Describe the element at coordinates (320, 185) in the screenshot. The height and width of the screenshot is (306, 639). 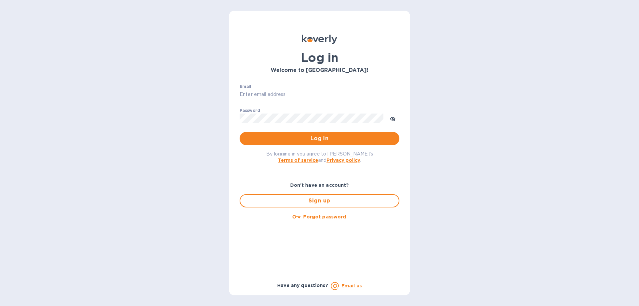
I see `b: Don't have an account?` at that location.